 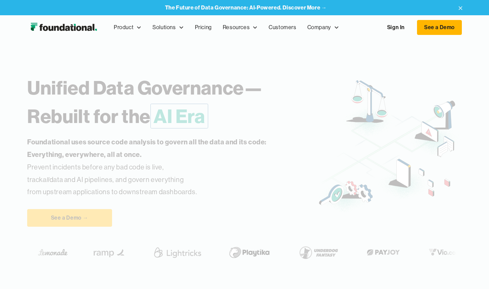 What do you see at coordinates (70, 218) in the screenshot?
I see `a: See a Demo →` at bounding box center [70, 218].